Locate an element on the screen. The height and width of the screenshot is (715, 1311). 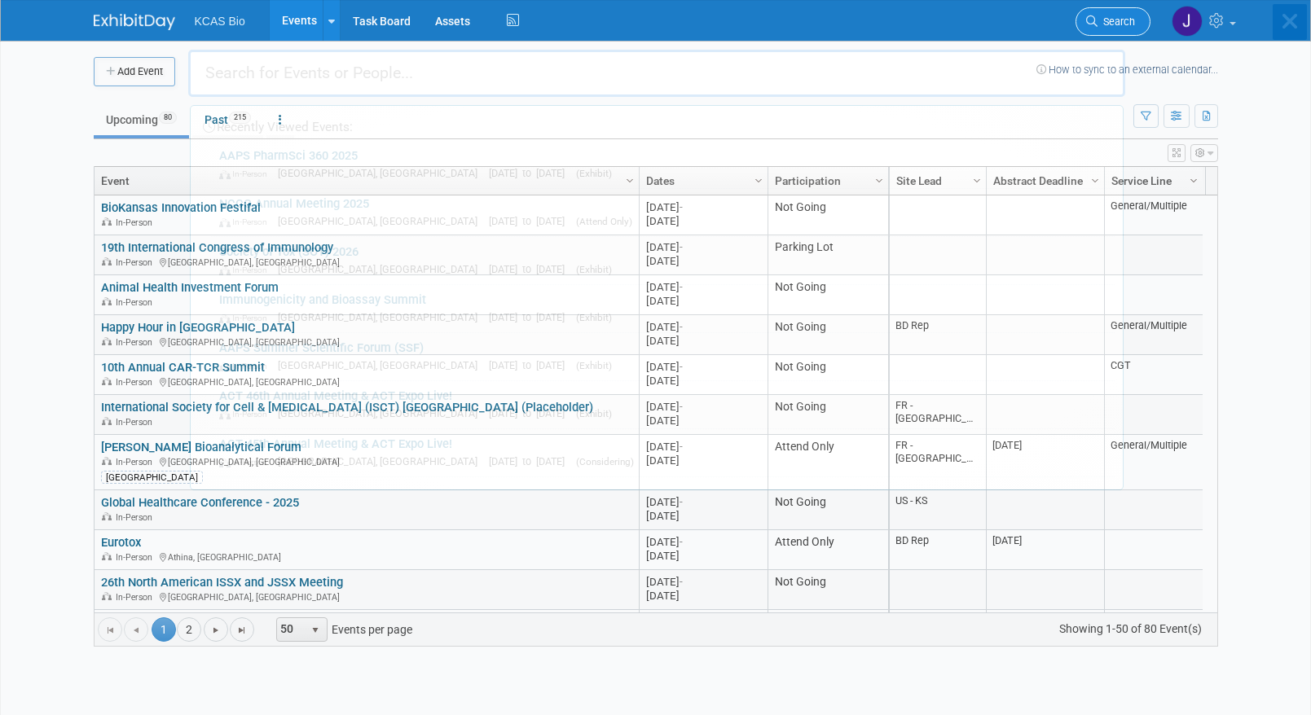
div: Recently Viewed Events: is located at coordinates (657, 123).